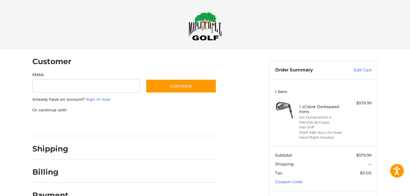 The image size is (410, 196). What do you see at coordinates (322, 132) in the screenshot?
I see `li: Shaft KBS Tour Lite Steel` at bounding box center [322, 132].